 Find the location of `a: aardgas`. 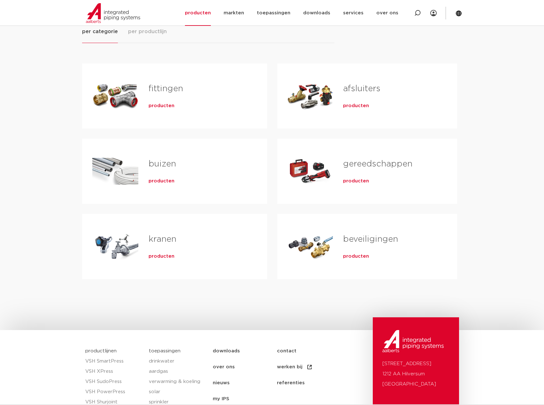

a: aardgas is located at coordinates (178, 372).